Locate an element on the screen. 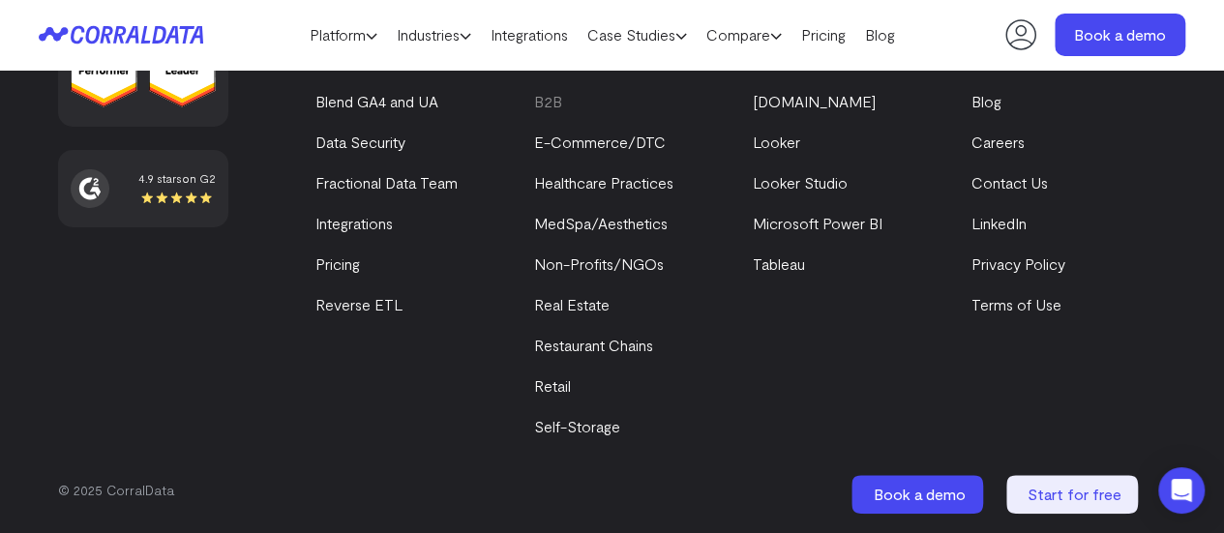 This screenshot has height=533, width=1224. a: Reverse ETL is located at coordinates (359, 304).